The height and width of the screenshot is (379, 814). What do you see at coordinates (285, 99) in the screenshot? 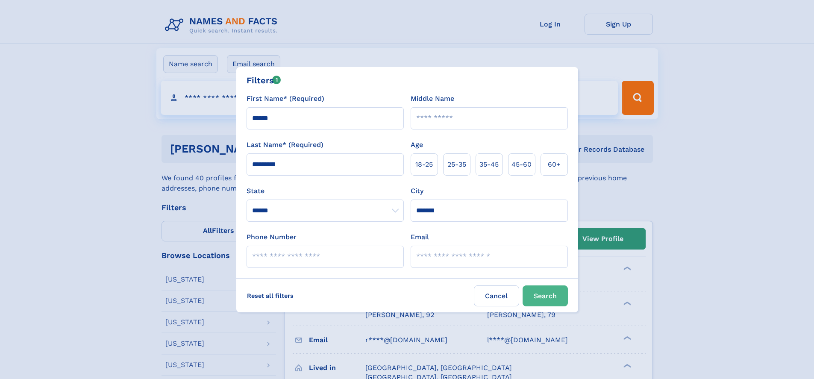
I see `label: First Name* (Required)` at bounding box center [285, 99].